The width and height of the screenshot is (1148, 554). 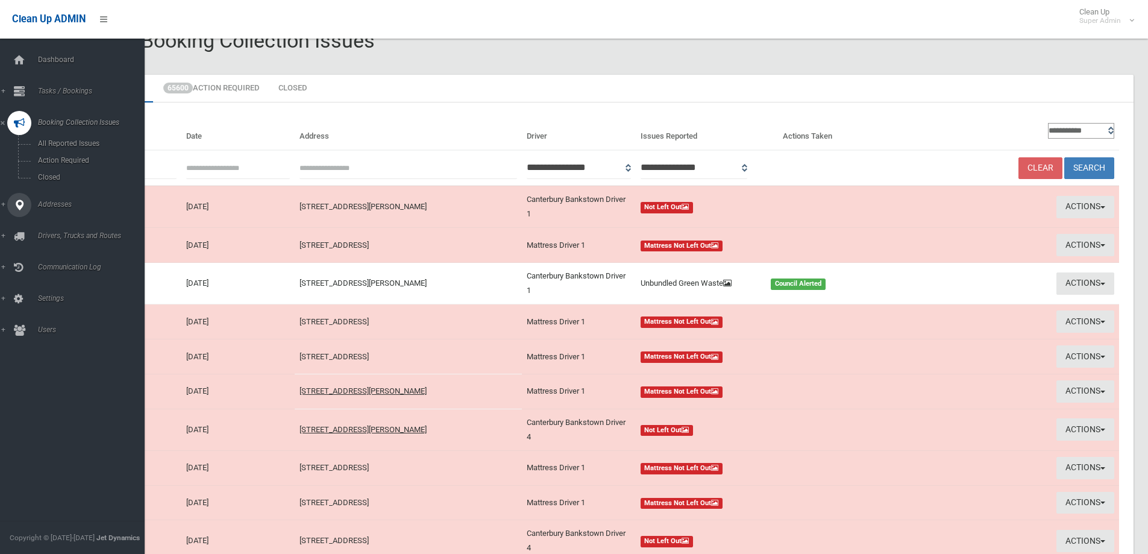 What do you see at coordinates (94, 91) in the screenshot?
I see `span: Tasks / Bookings` at bounding box center [94, 91].